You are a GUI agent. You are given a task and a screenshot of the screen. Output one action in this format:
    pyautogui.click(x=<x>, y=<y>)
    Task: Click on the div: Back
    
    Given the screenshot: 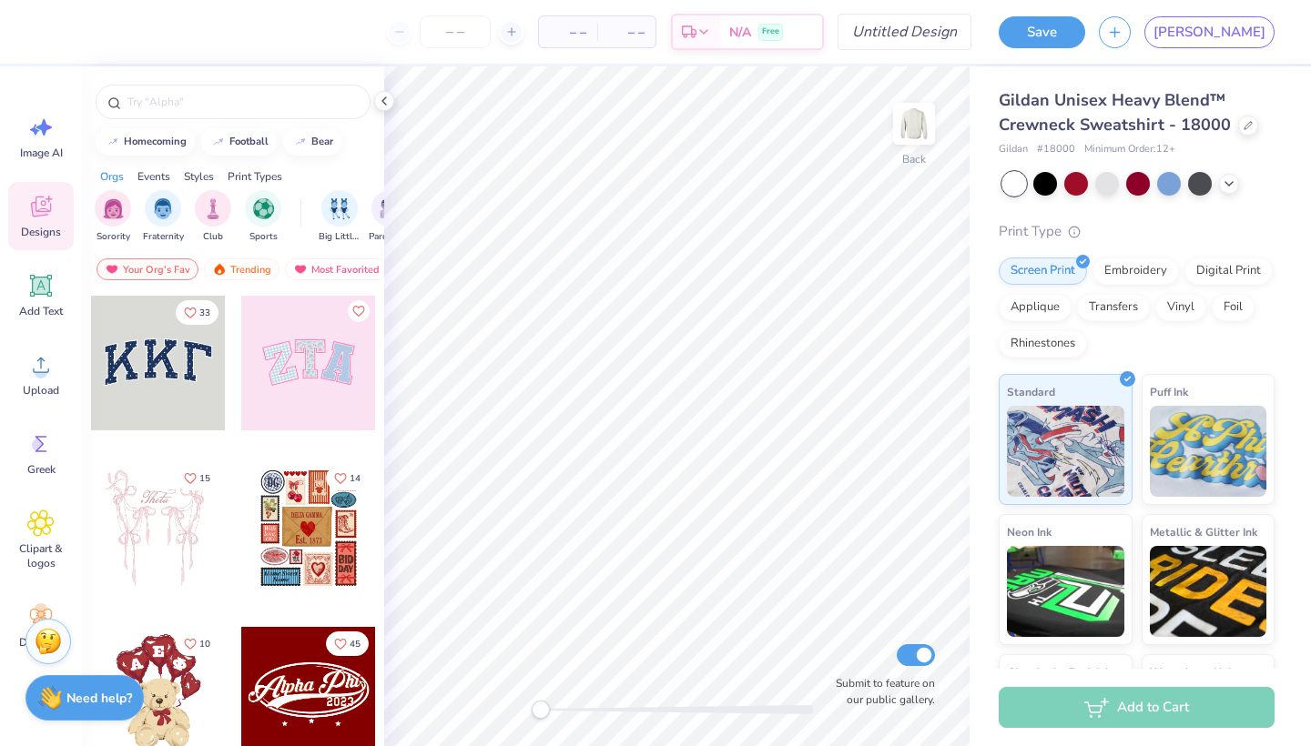 What is the action you would take?
    pyautogui.click(x=914, y=159)
    